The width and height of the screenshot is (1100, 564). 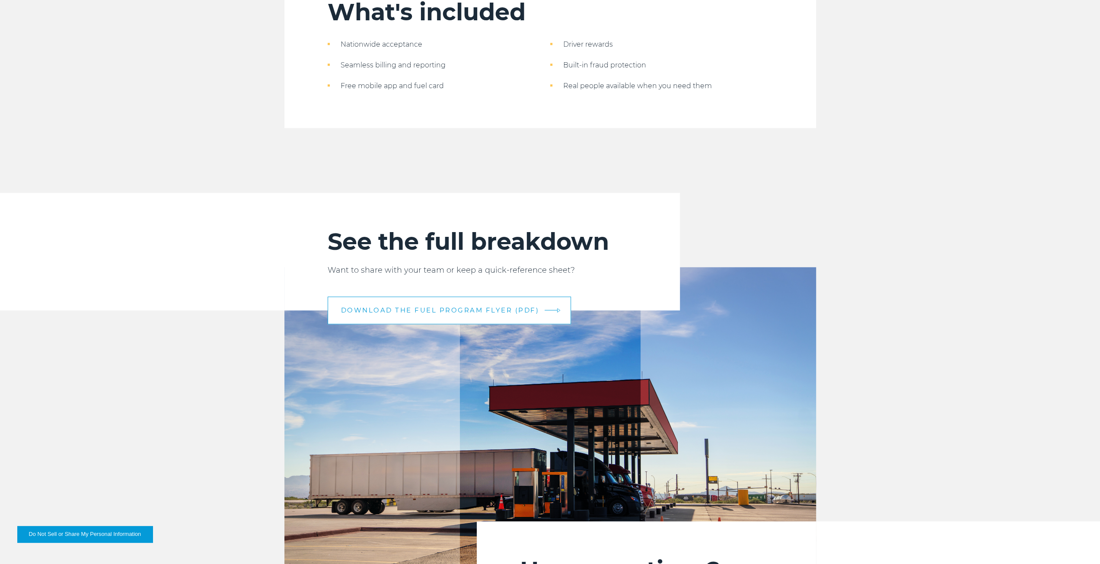 What do you see at coordinates (486, 270) in the screenshot?
I see `p: Want to share with your team or keep a quick-reference sheet?` at bounding box center [486, 270].